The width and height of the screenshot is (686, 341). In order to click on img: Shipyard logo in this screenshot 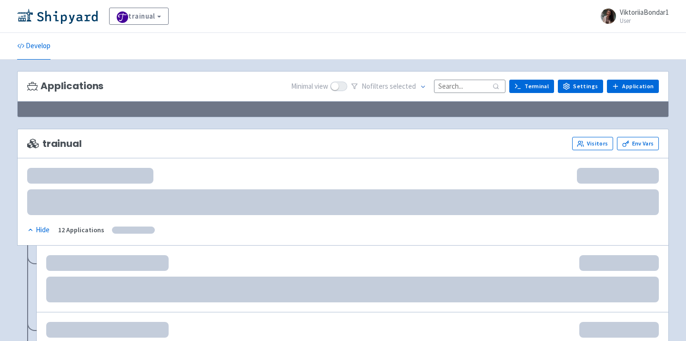, I will do `click(57, 16)`.